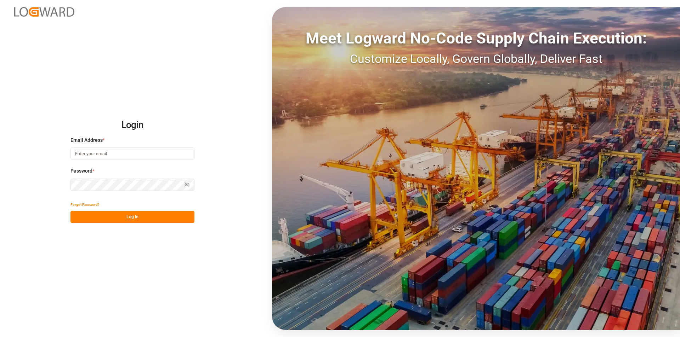 The height and width of the screenshot is (337, 680). What do you see at coordinates (132, 154) in the screenshot?
I see `input: Enter your email` at bounding box center [132, 154].